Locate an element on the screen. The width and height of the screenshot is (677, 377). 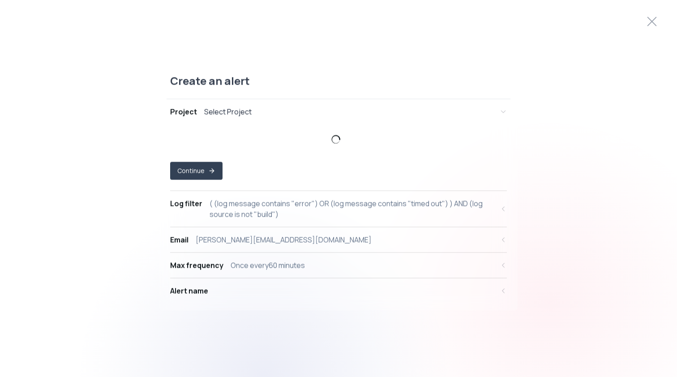
div: Select Project is located at coordinates (228, 112).